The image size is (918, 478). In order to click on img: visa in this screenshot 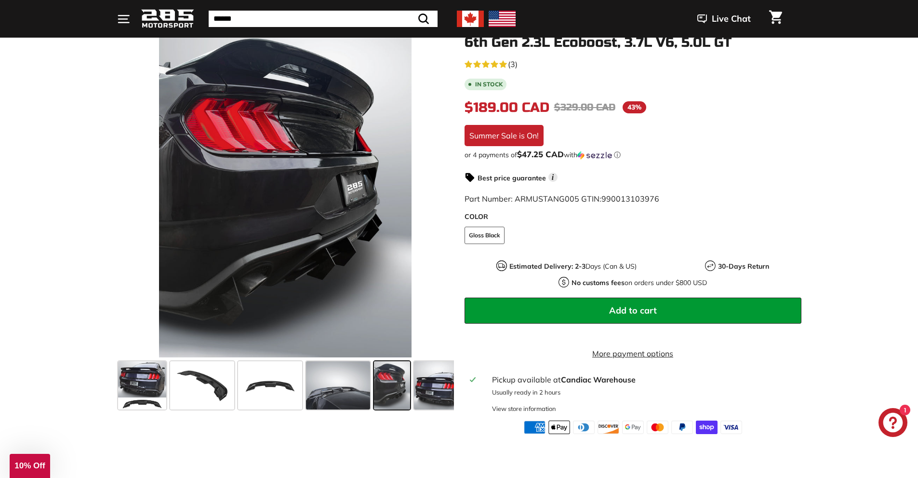, I will do `click(731, 427)`.